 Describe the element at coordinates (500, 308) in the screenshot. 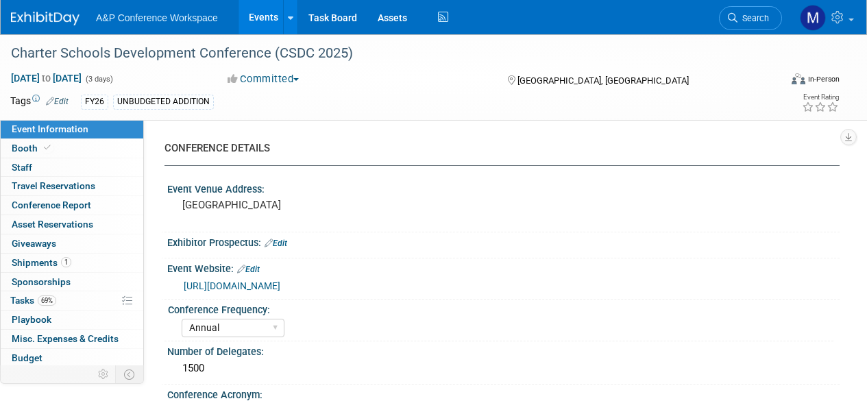

I see `div: Conference Frequency:` at that location.